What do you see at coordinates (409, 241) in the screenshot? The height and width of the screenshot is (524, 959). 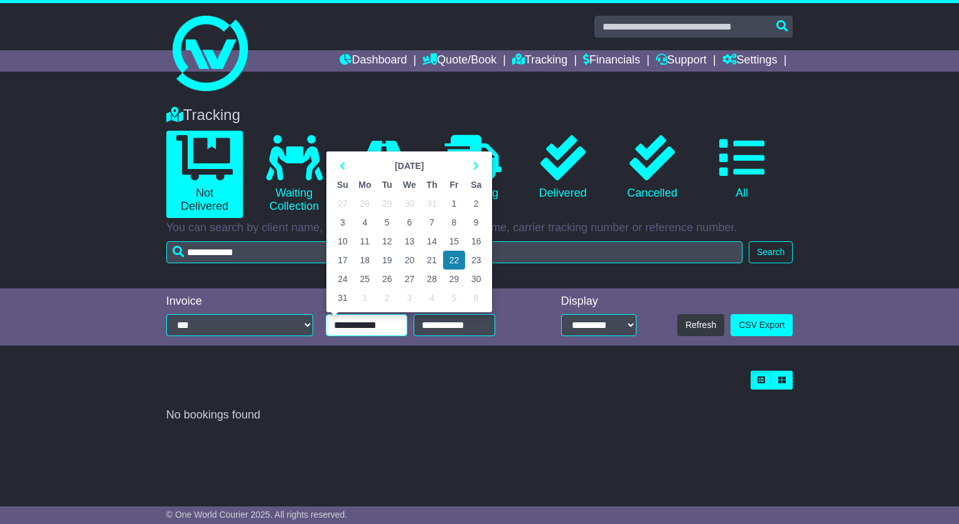 I see `td: 13` at bounding box center [409, 241].